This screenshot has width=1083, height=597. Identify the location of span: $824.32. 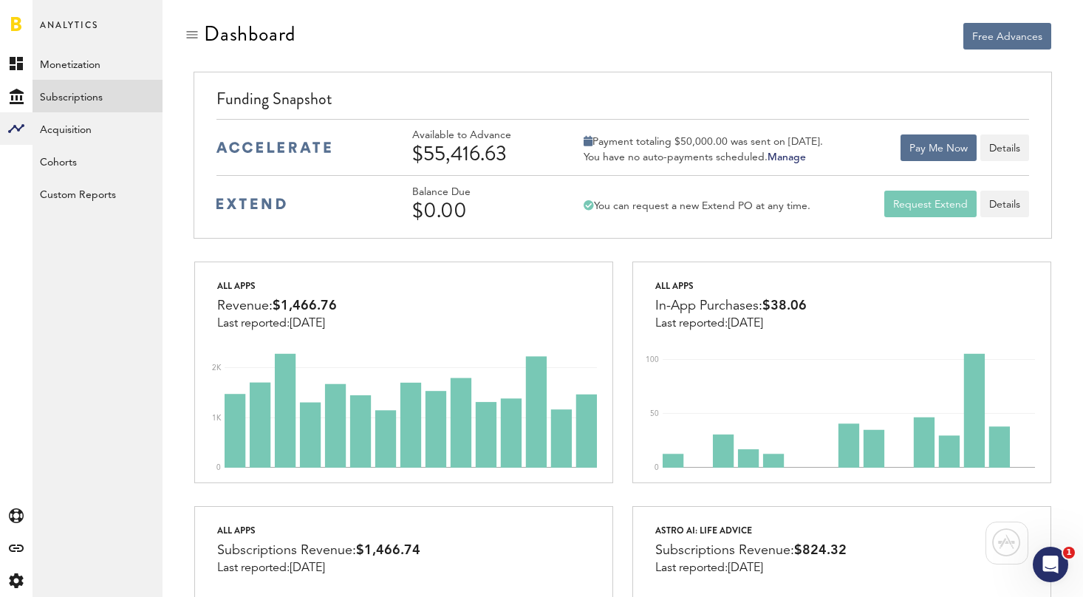
(820, 550).